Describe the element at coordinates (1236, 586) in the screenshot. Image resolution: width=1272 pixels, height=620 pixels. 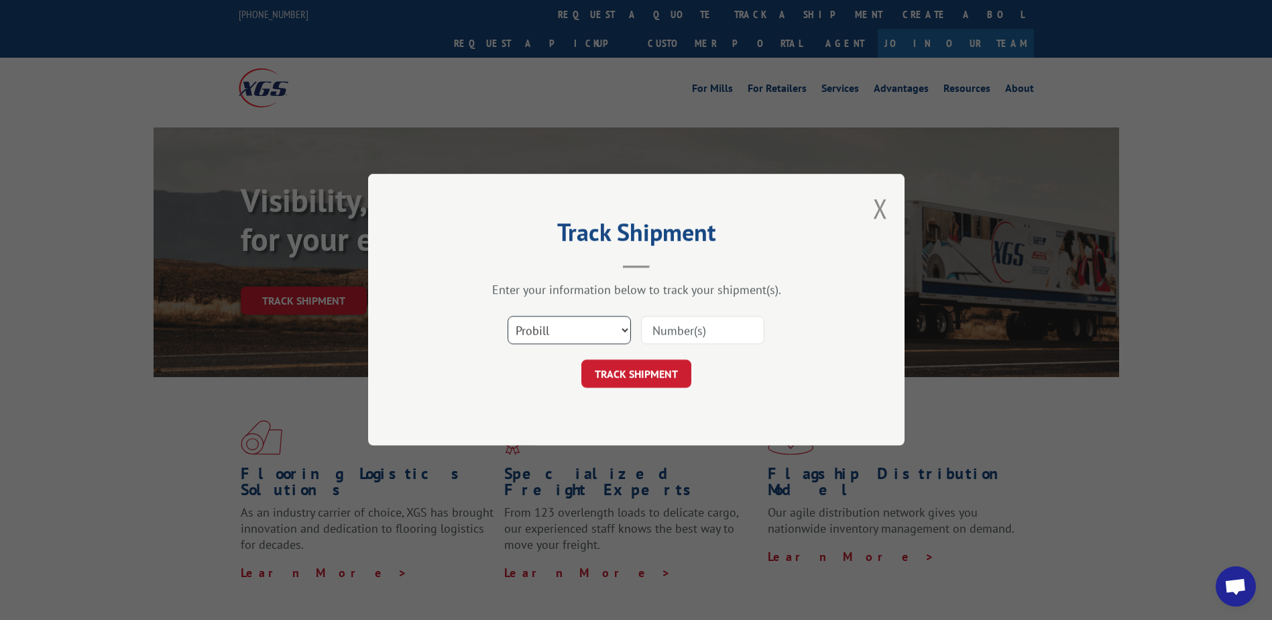
I see `a: Open chat` at that location.